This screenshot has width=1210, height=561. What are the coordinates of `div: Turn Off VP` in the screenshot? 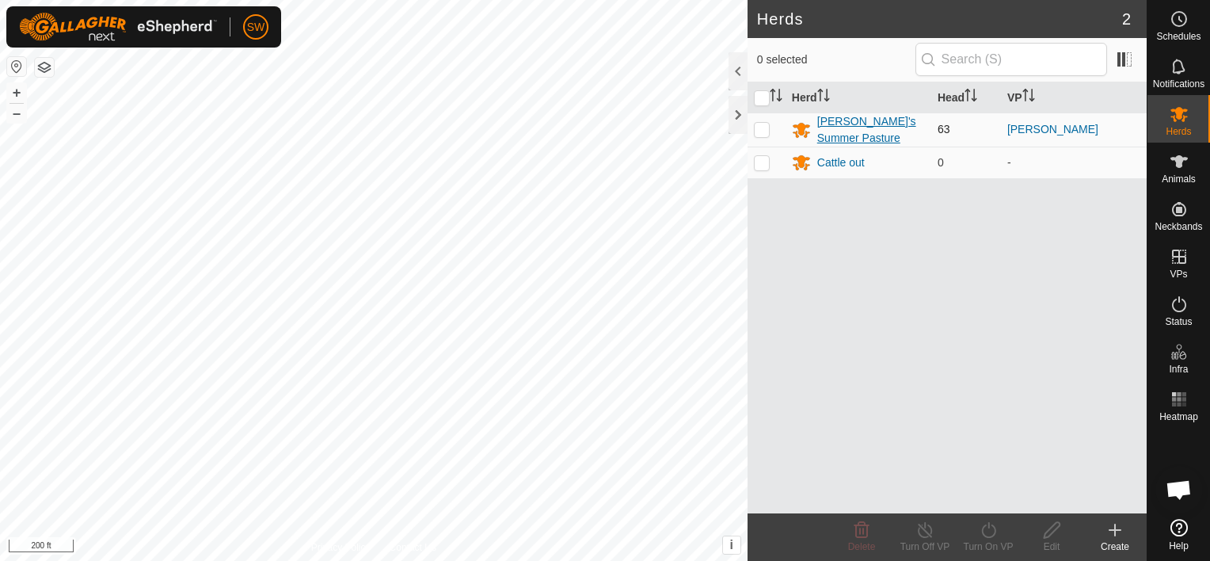 It's located at (925, 546).